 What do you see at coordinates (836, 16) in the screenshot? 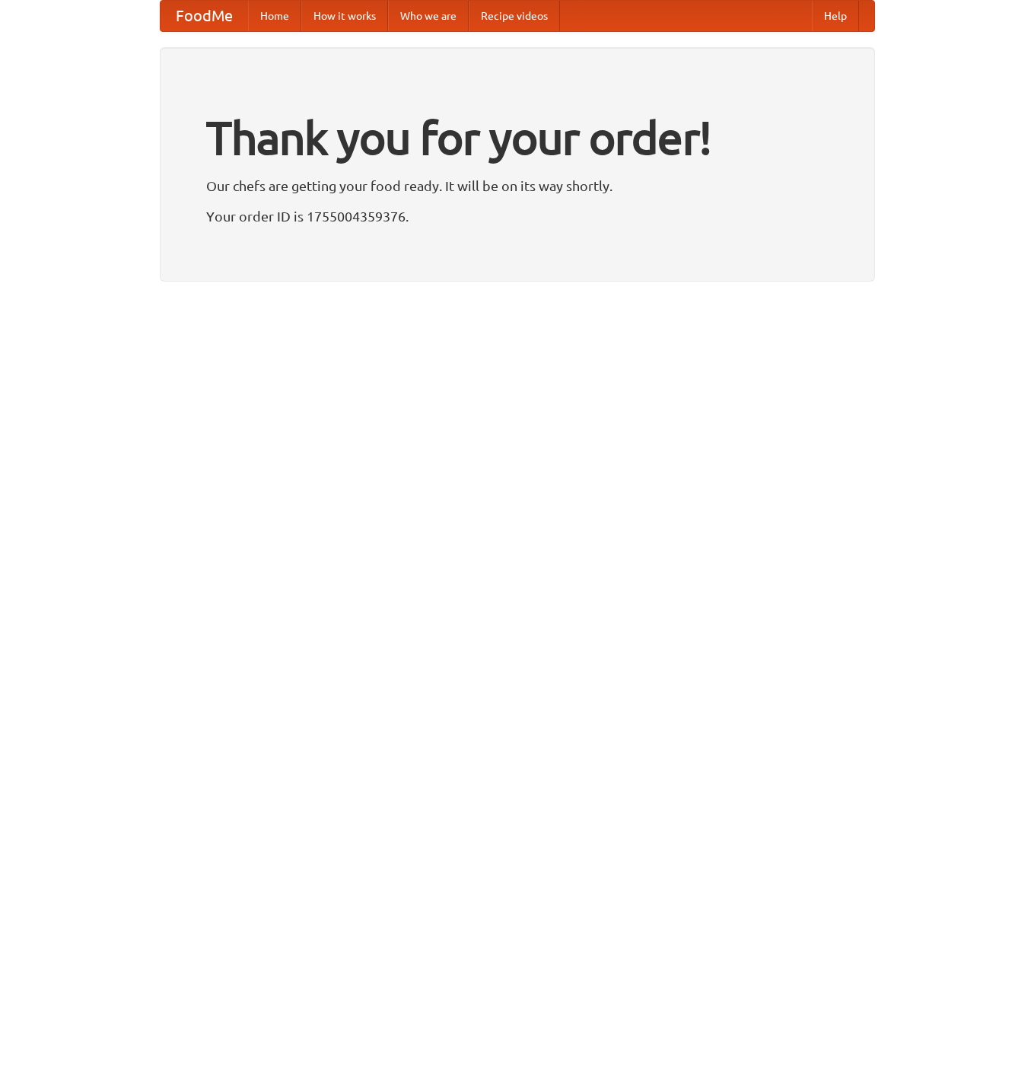
I see `a: Help` at bounding box center [836, 16].